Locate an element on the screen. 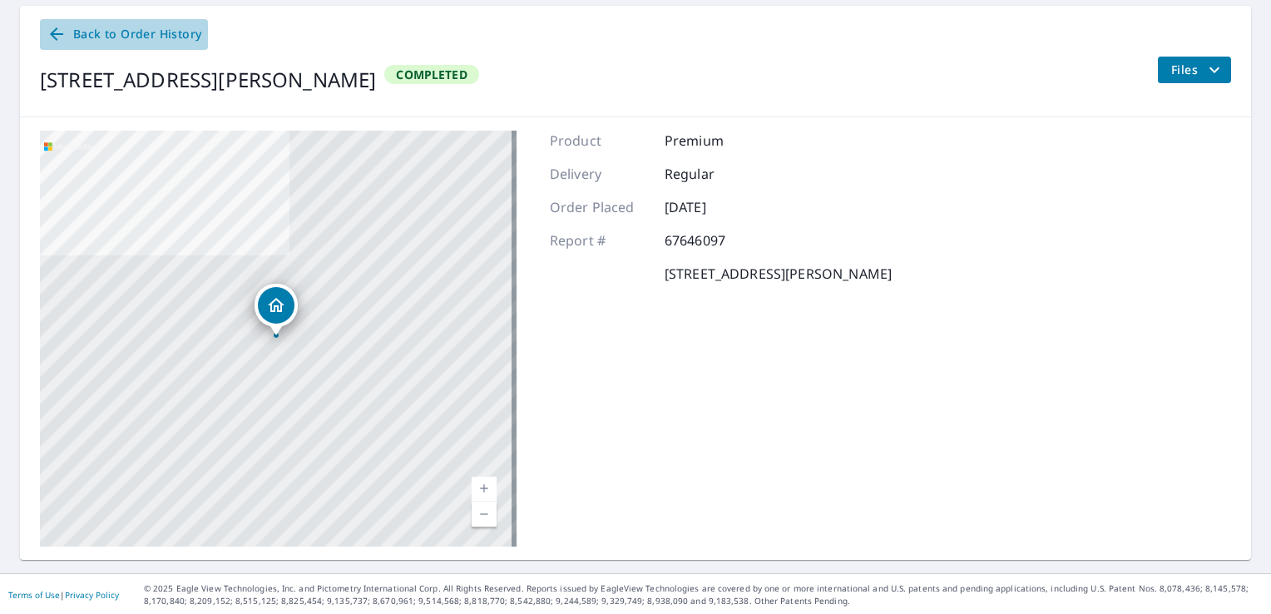 The image size is (1271, 614). p: © 2025 Eagle View Technologies, Inc. and Pictometry International Corp. All Rights Reserved. Repo... is located at coordinates (703, 595).